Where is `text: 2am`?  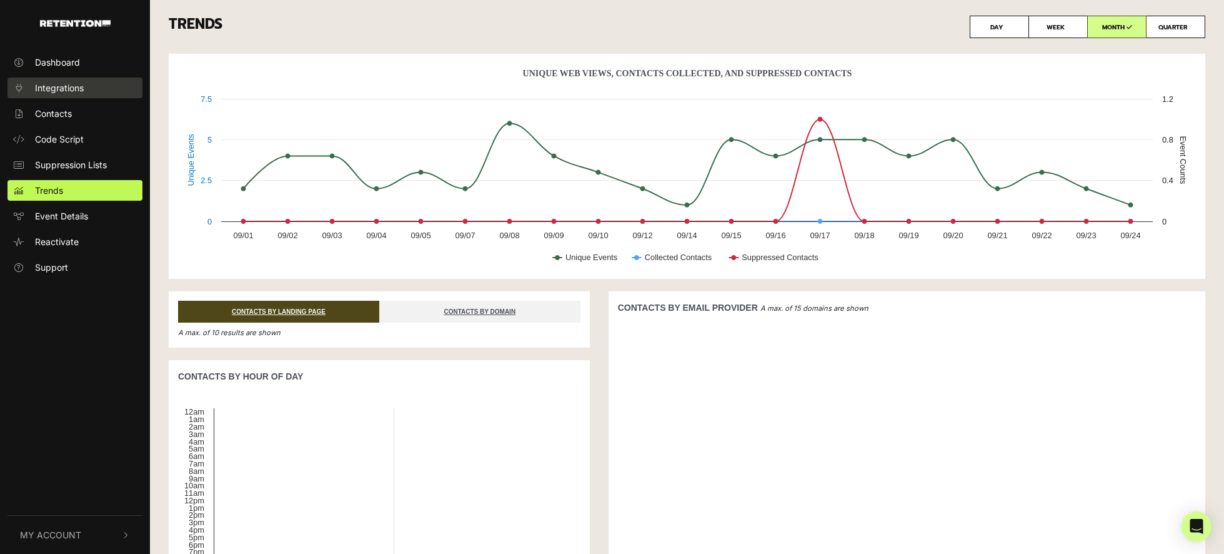 text: 2am is located at coordinates (196, 426).